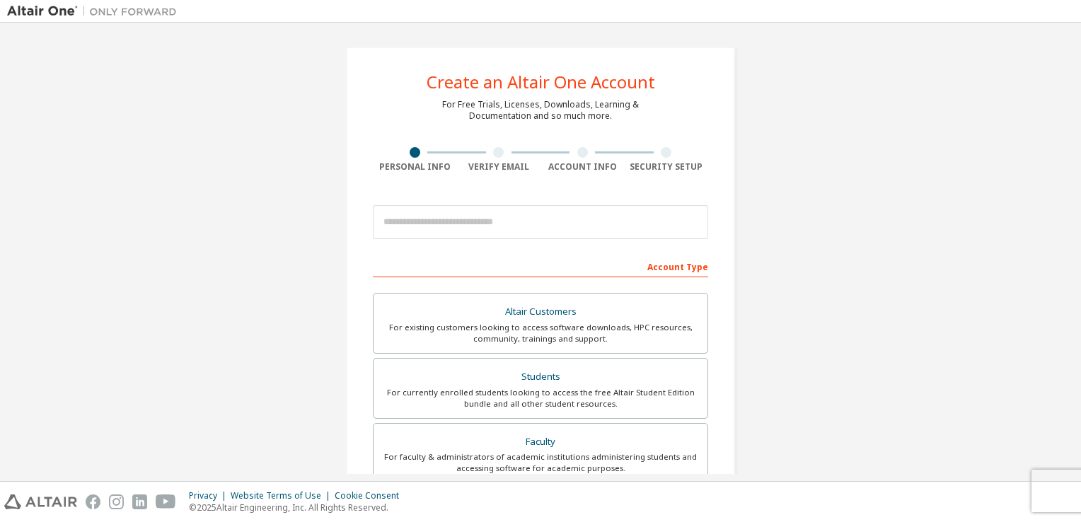  I want to click on img: linkedin.svg, so click(139, 502).